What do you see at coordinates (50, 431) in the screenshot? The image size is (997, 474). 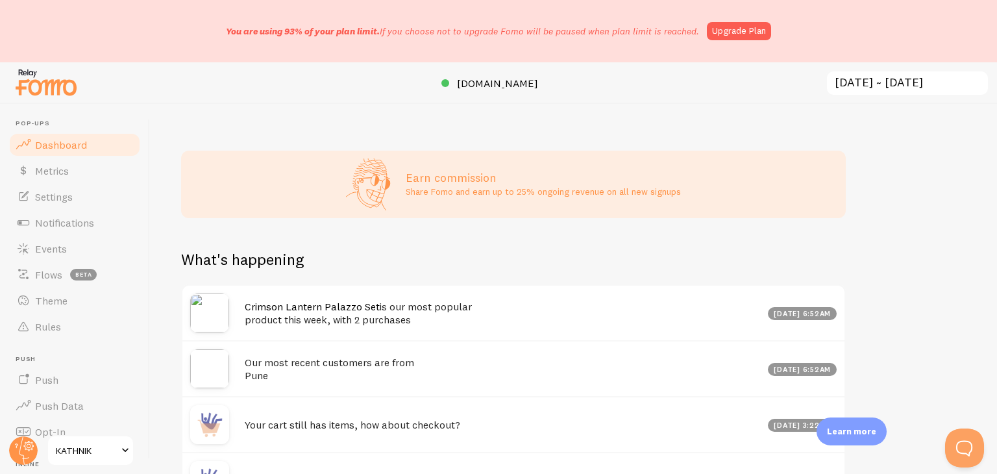 I see `span: Opt-In` at bounding box center [50, 431].